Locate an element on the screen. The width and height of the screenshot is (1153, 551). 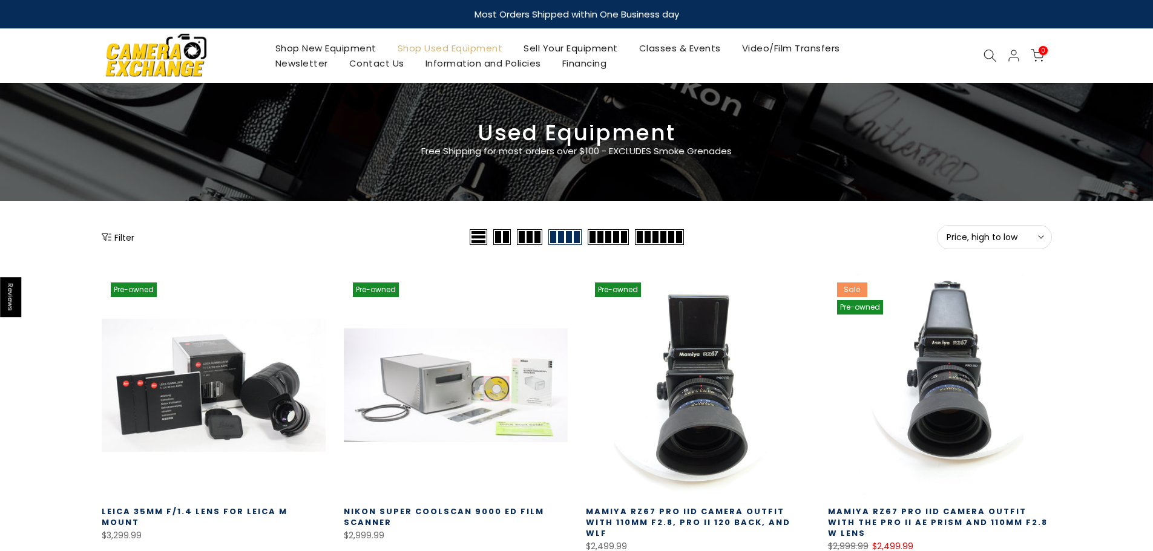
button: Price, high to low is located at coordinates (994, 237).